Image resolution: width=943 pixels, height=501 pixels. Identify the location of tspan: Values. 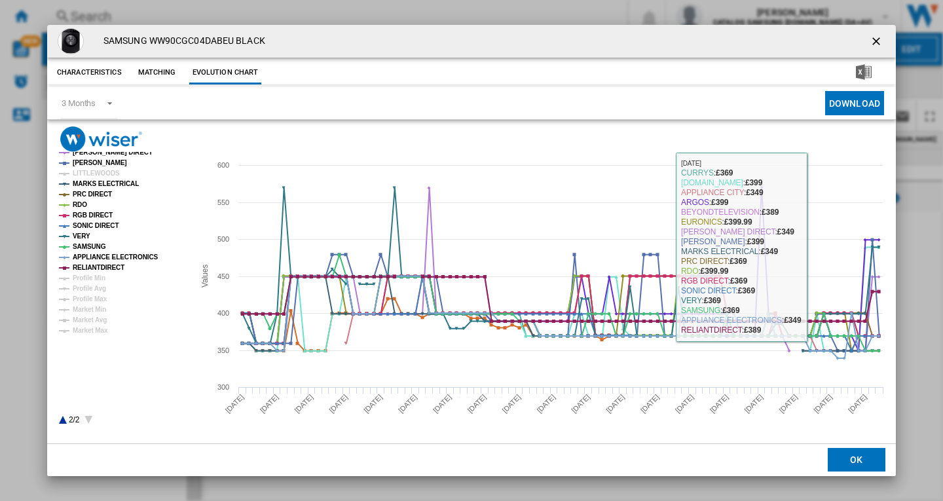
(205, 276).